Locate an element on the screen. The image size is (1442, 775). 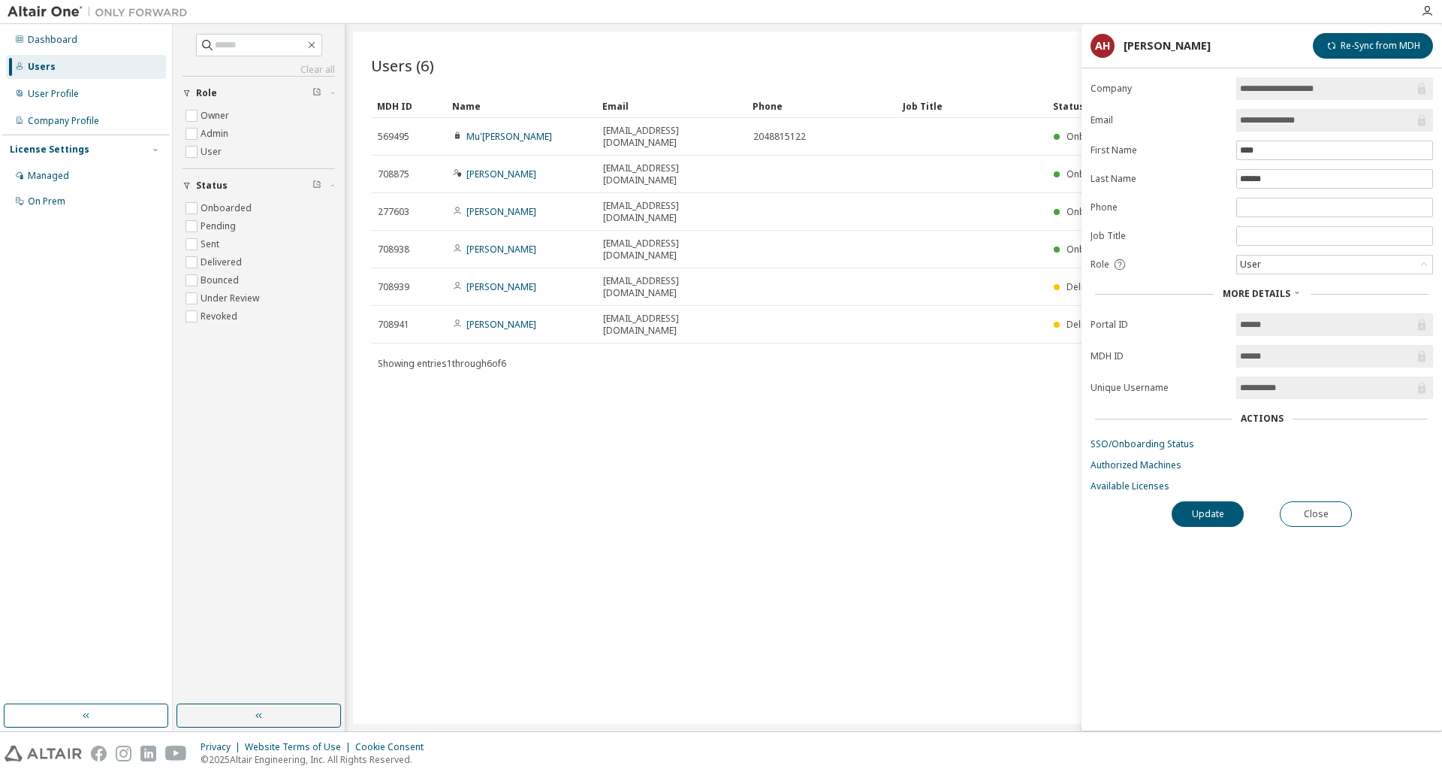
div: AH is located at coordinates (1103, 46).